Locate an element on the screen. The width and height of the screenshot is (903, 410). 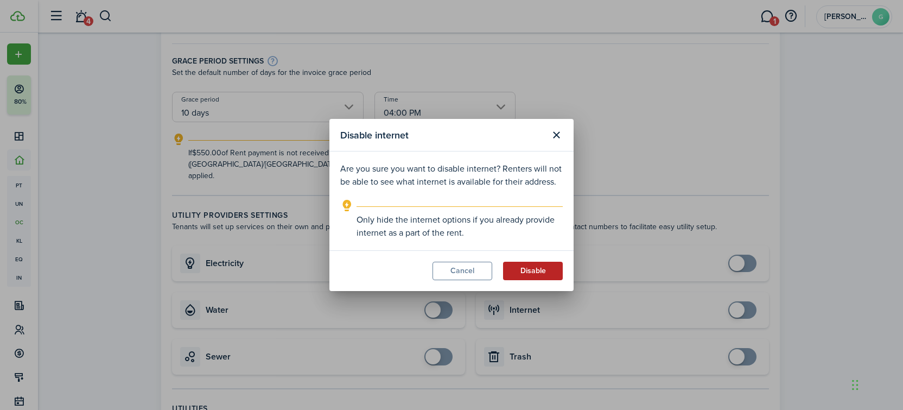
p: Are you sure you want to disable internet? Renters will not be able to see what internet is avail... is located at coordinates (452, 175).